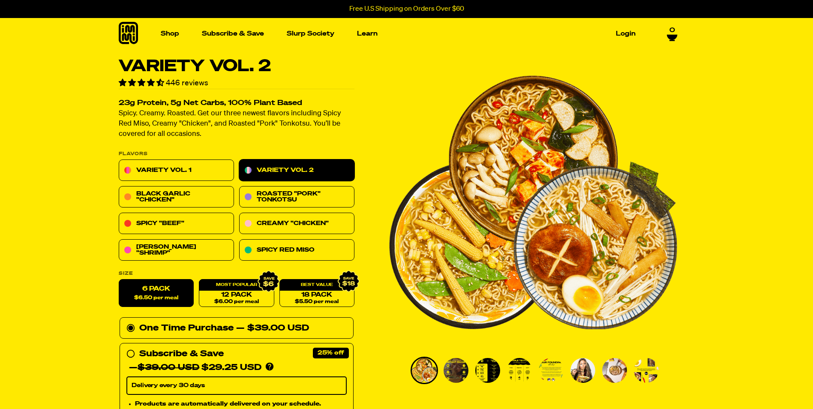  What do you see at coordinates (533, 370) in the screenshot?
I see `div: PDP main carousel thumbnails` at bounding box center [533, 370].